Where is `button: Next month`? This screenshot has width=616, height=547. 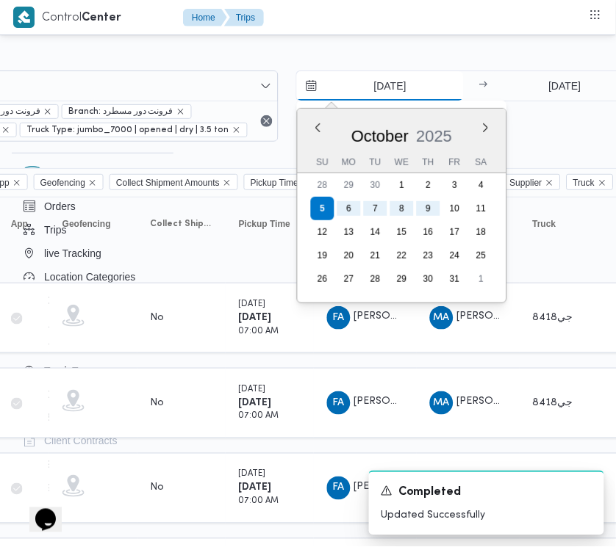
button: Next month is located at coordinates (486, 128).